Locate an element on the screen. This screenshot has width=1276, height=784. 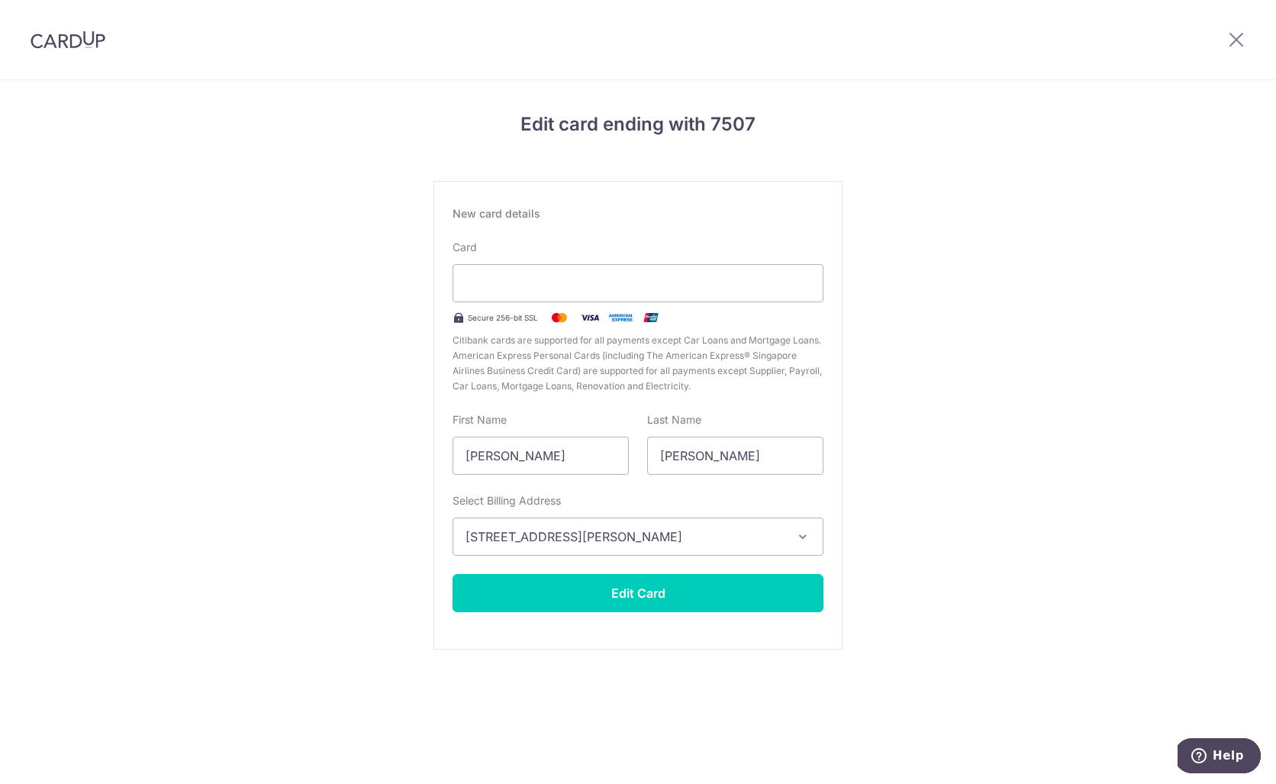
img: .alt.amex is located at coordinates (620, 317).